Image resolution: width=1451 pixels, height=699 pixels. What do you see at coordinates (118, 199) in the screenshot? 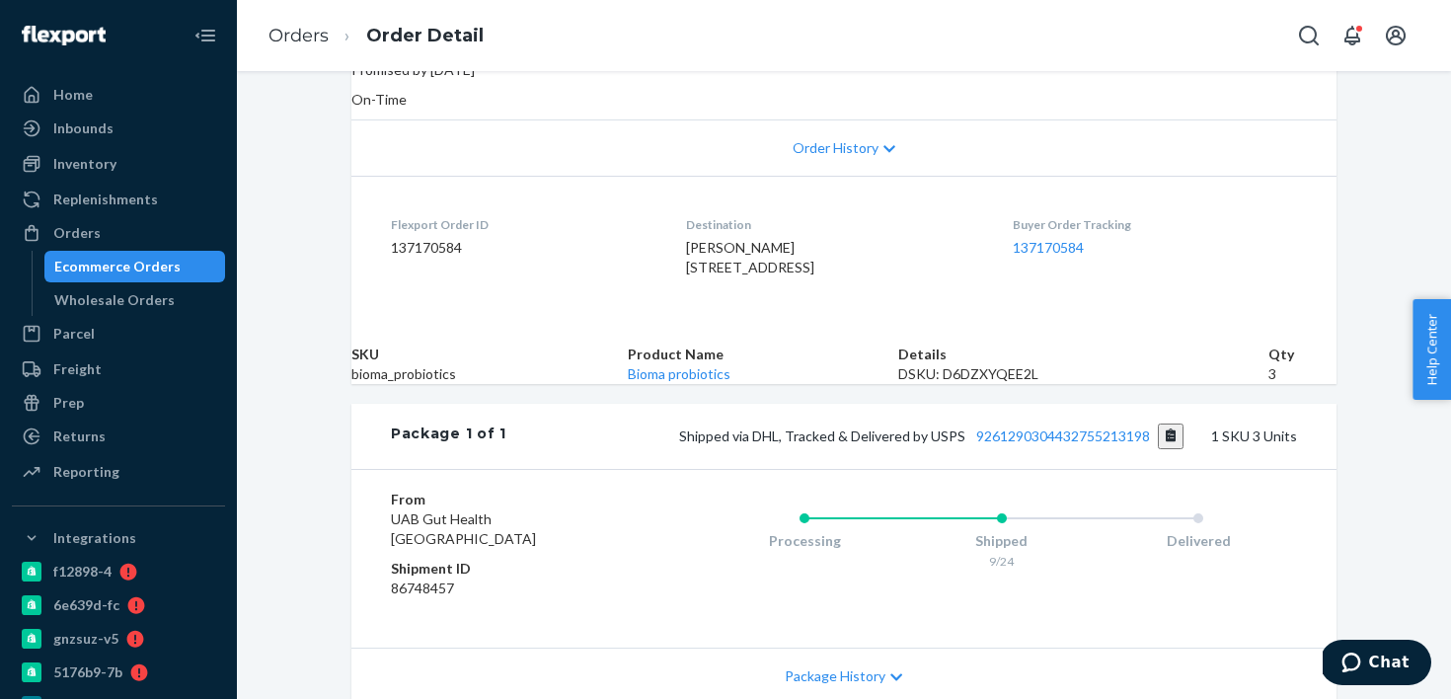
I see `a: Replenishments` at bounding box center [118, 199].